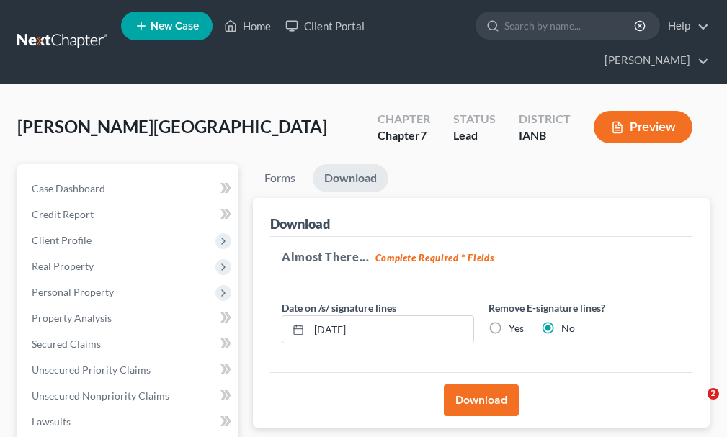  What do you see at coordinates (642, 127) in the screenshot?
I see `button: Preview` at bounding box center [642, 127].